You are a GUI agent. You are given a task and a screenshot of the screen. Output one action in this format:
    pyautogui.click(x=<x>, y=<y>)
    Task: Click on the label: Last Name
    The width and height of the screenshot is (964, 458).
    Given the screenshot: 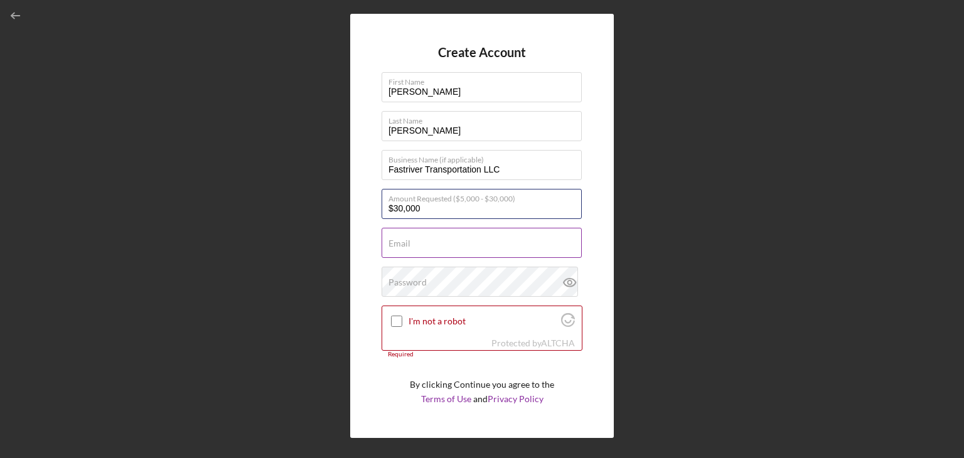 What is the action you would take?
    pyautogui.click(x=485, y=119)
    